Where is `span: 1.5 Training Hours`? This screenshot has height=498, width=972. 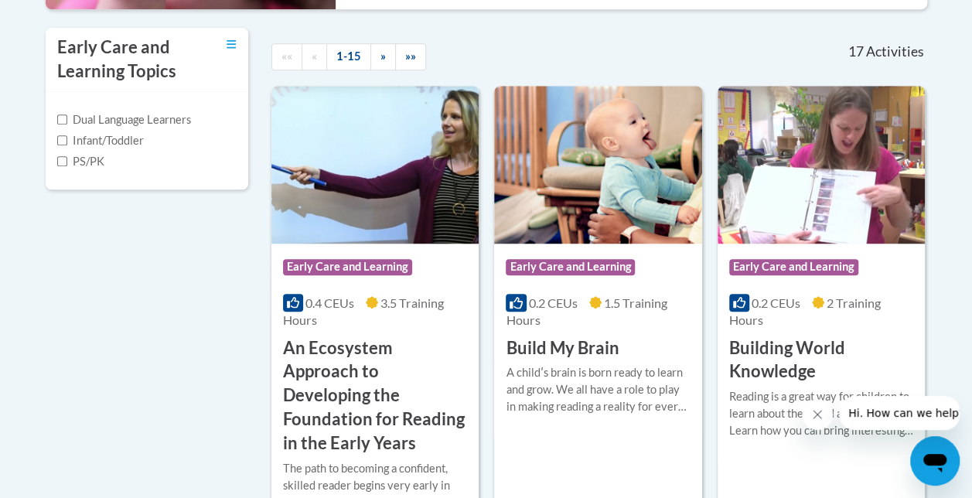 span: 1.5 Training Hours is located at coordinates (586, 311).